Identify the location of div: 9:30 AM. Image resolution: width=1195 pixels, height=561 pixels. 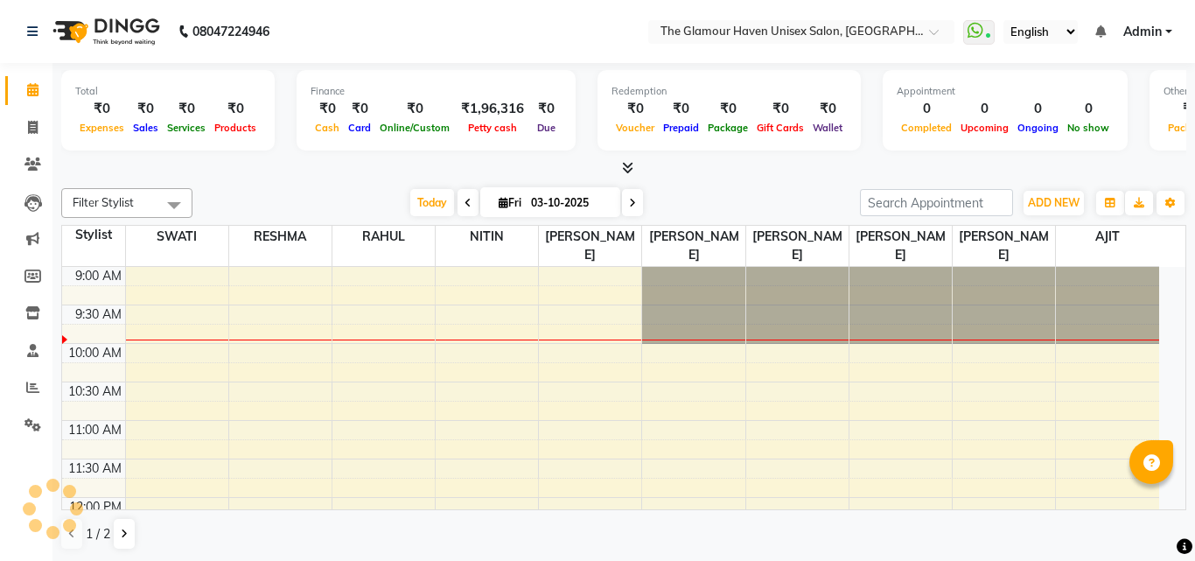
(98, 314).